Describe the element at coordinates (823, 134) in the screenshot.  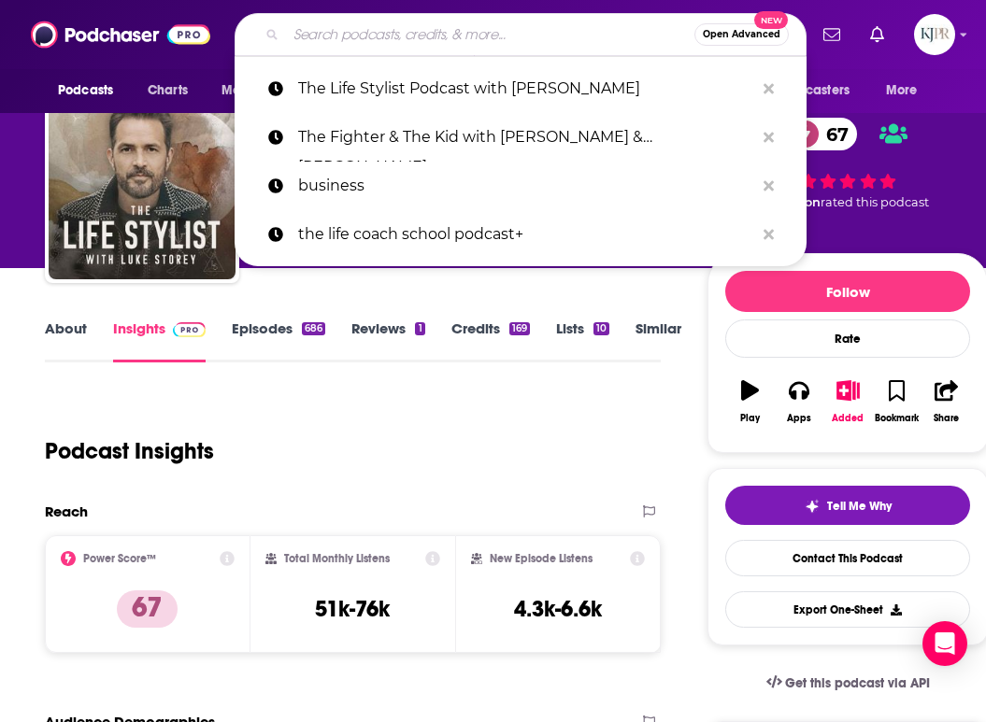
I see `a: 67` at that location.